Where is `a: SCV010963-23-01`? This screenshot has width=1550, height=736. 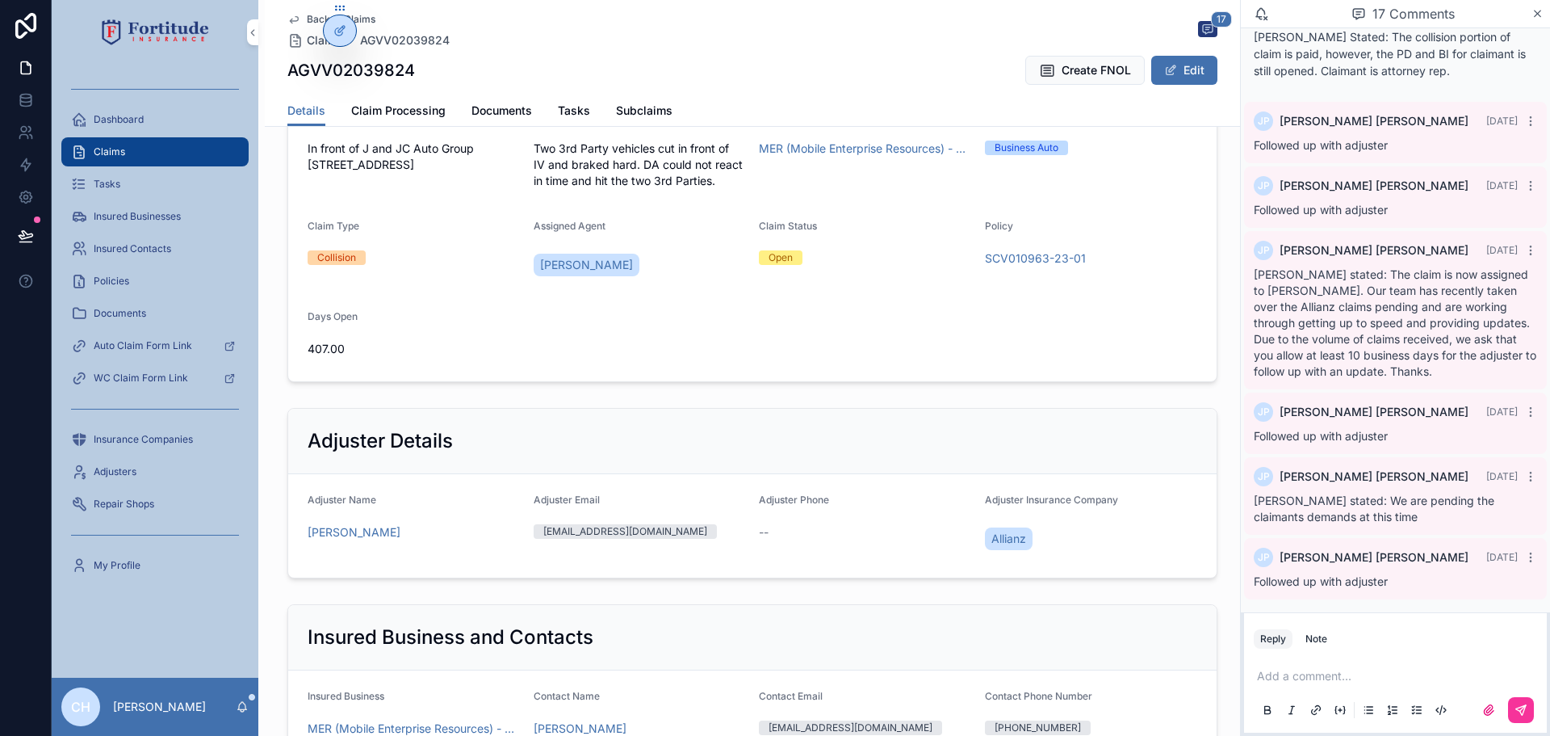
a: SCV010963-23-01 is located at coordinates (1035, 258).